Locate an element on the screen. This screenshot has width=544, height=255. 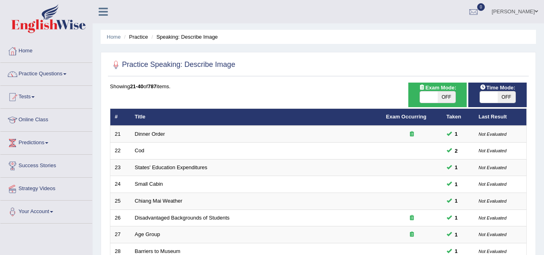
th: Last Result is located at coordinates (500, 117).